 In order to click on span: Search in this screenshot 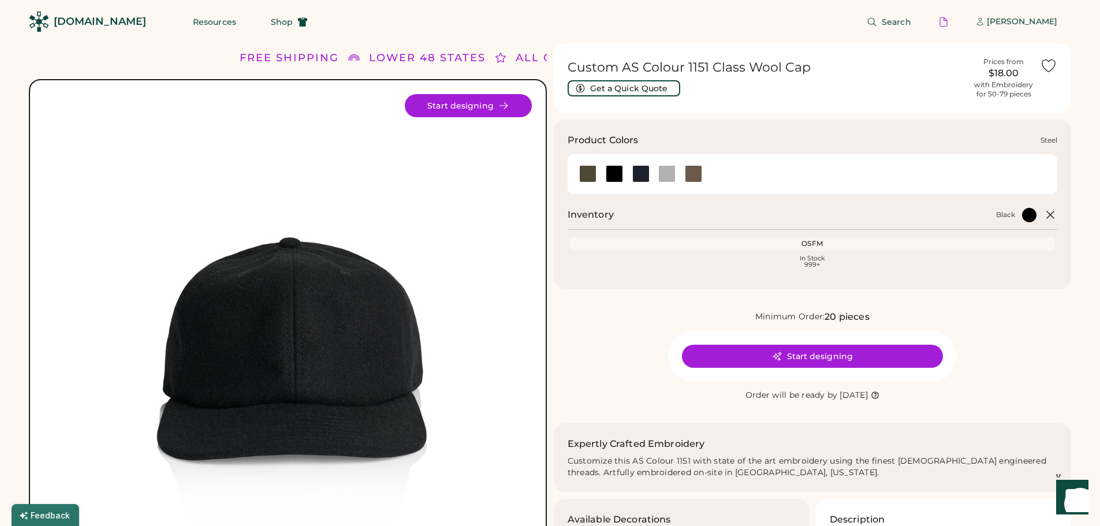, I will do `click(896, 22)`.